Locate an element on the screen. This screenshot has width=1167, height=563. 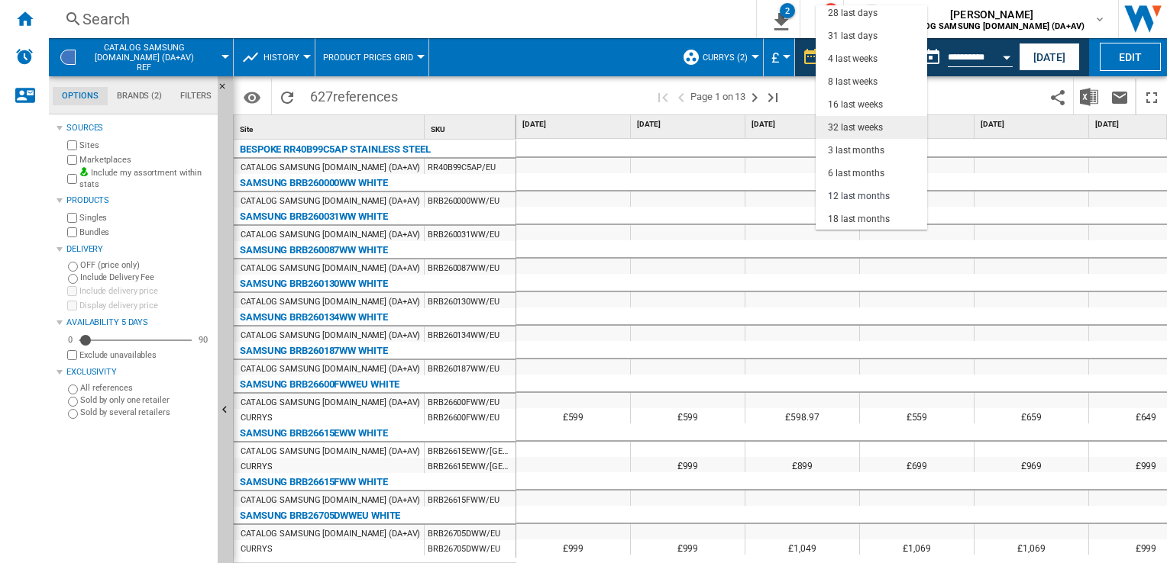
div: 28 last days is located at coordinates (852, 13).